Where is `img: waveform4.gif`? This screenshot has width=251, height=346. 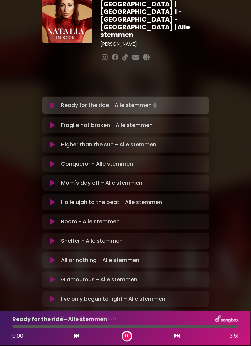 img: waveform4.gif is located at coordinates (156, 105).